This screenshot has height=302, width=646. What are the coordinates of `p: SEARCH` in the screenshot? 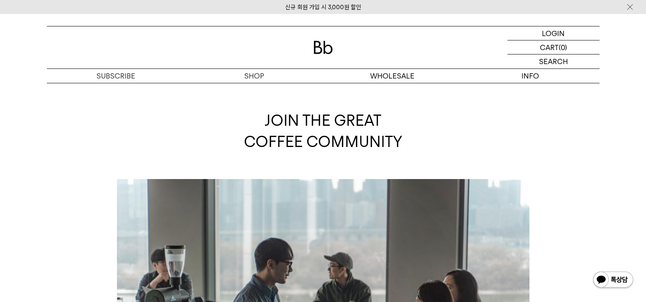 It's located at (553, 61).